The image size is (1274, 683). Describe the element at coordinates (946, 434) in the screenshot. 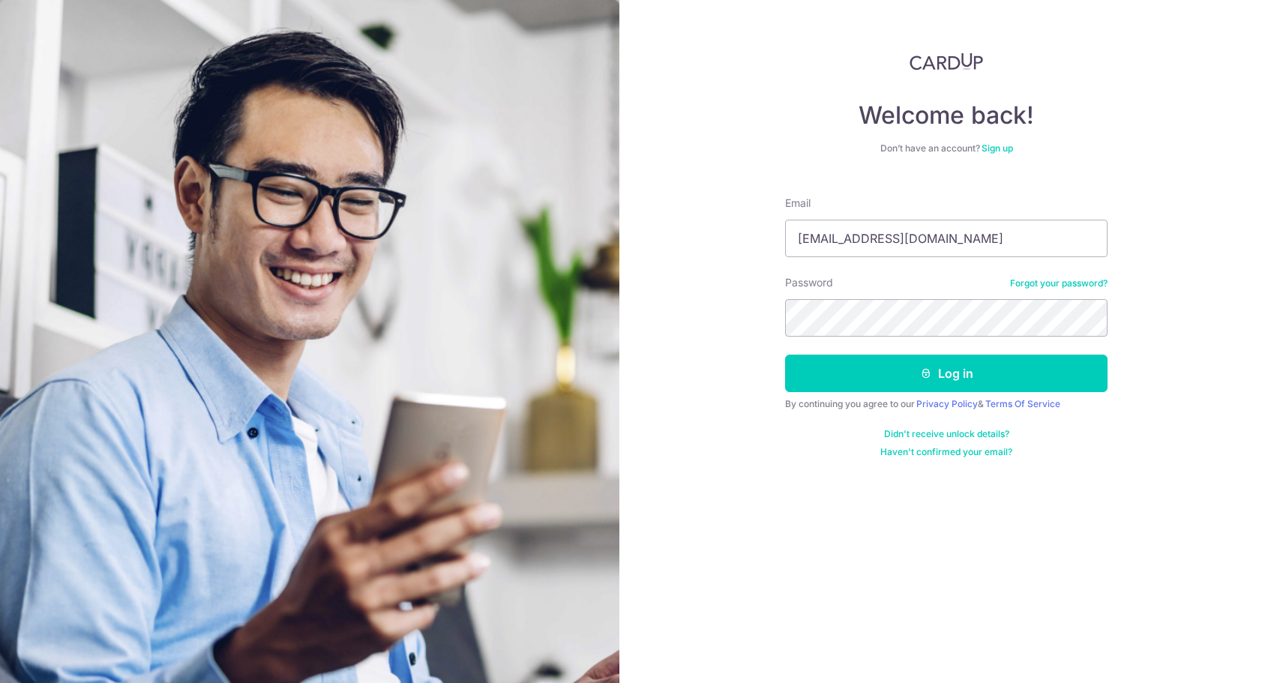

I see `a: Didn't receive unlock details?` at that location.